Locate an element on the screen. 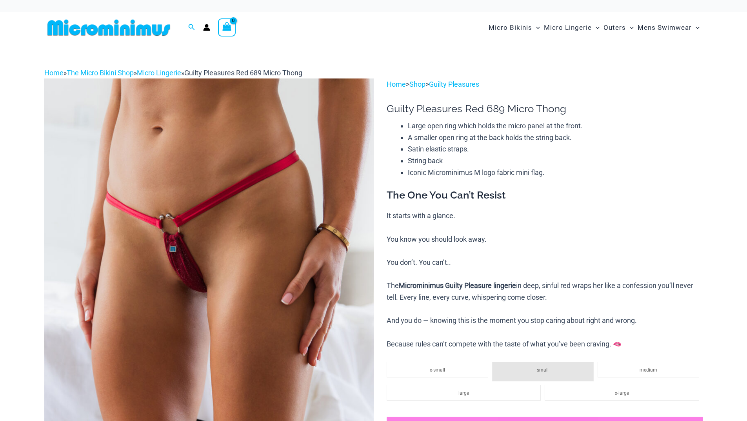 The height and width of the screenshot is (421, 747). a: View Shopping Cart, empty is located at coordinates (227, 27).